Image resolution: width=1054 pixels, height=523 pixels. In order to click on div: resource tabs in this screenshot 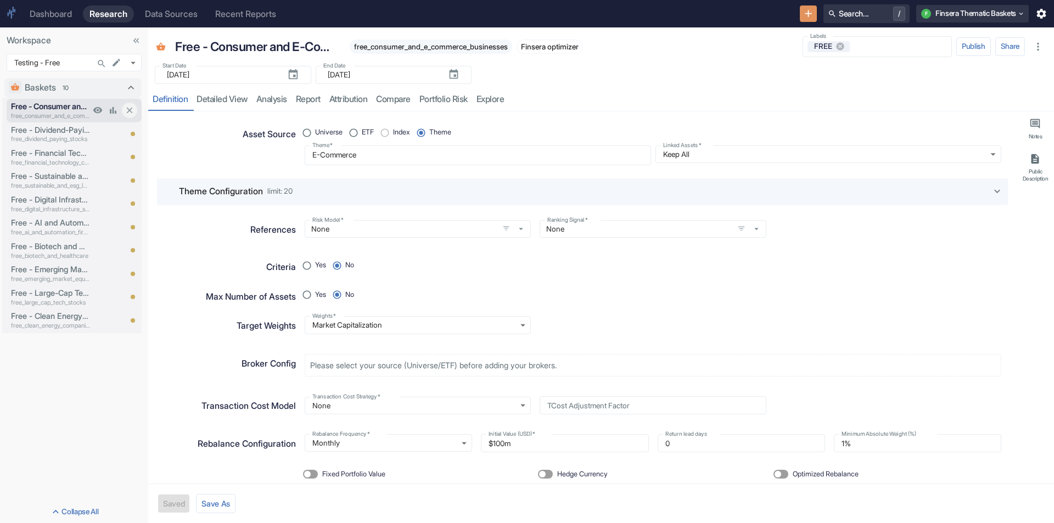, I will do `click(601, 99)`.